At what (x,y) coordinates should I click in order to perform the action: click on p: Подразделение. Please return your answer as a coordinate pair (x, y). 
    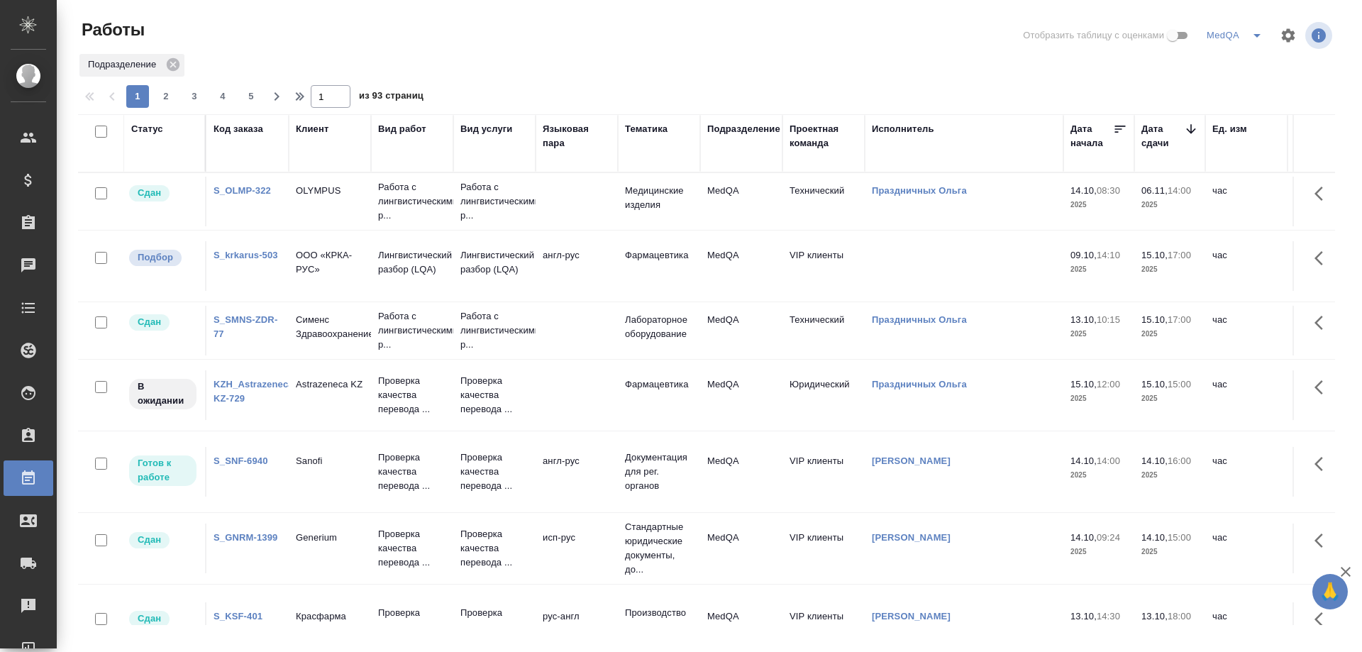
    Looking at the image, I should click on (124, 65).